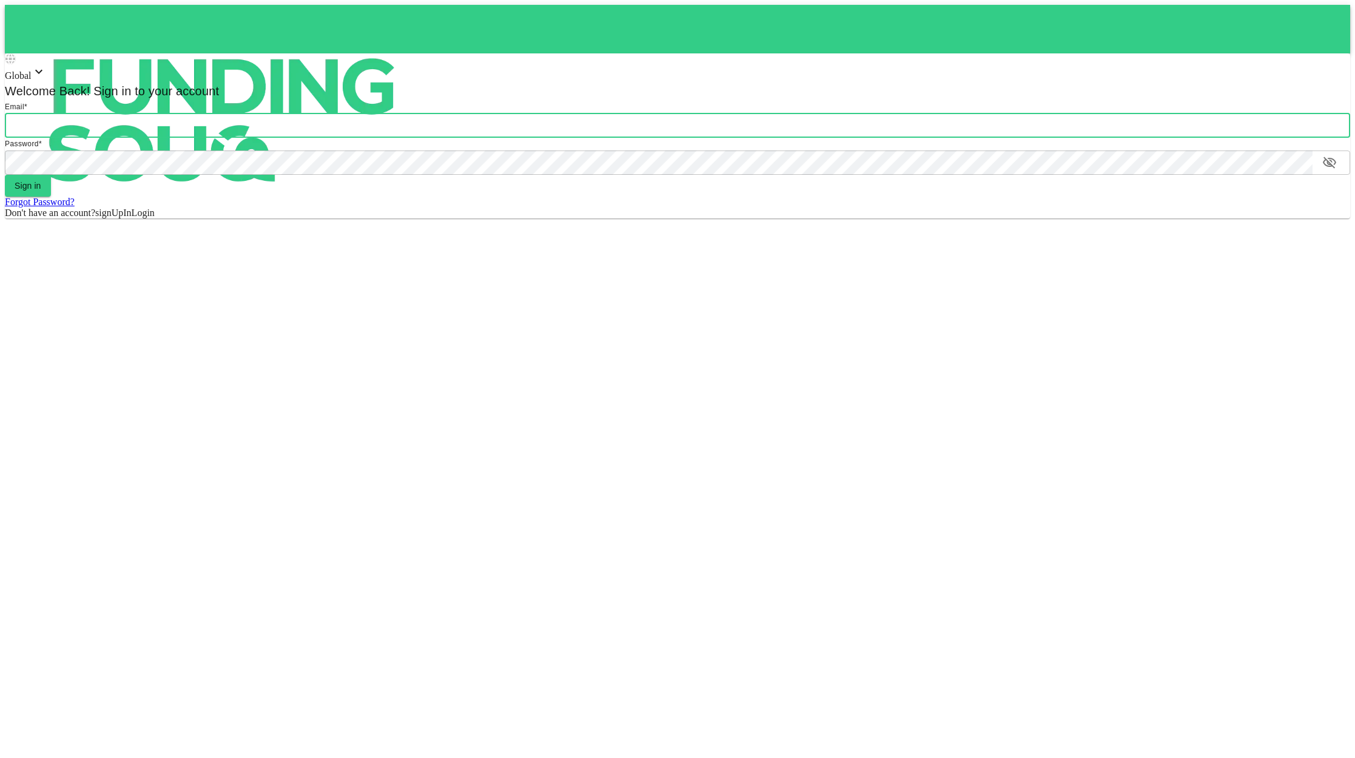  What do you see at coordinates (659, 163) in the screenshot?
I see `input: password` at bounding box center [659, 163].